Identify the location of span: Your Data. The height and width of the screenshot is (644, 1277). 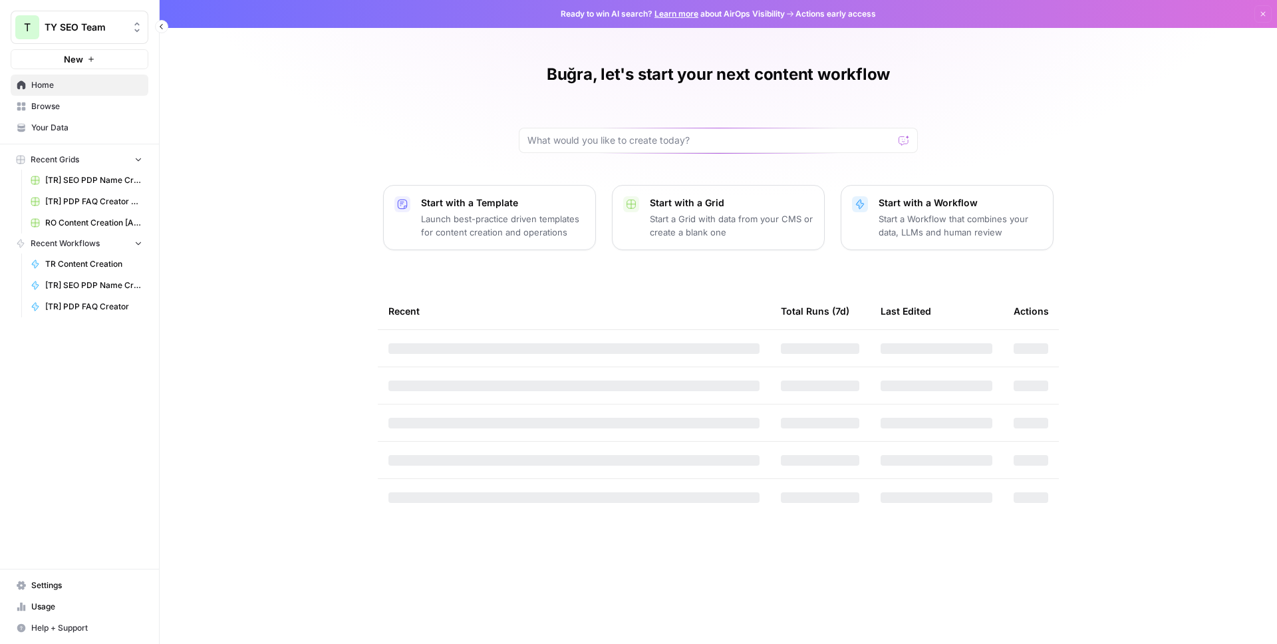
(86, 128).